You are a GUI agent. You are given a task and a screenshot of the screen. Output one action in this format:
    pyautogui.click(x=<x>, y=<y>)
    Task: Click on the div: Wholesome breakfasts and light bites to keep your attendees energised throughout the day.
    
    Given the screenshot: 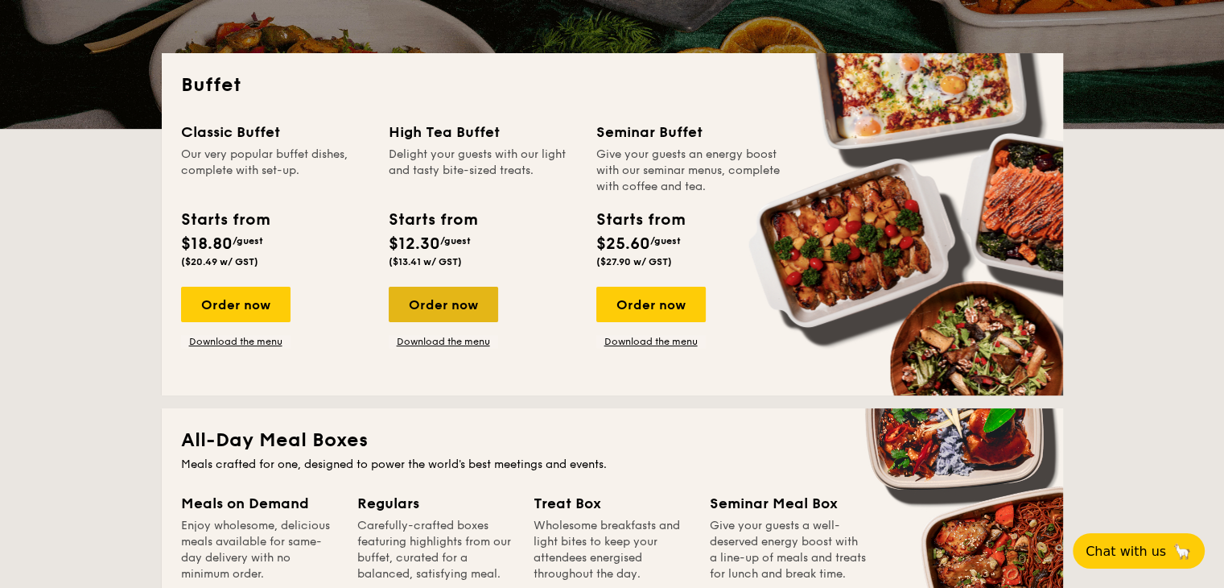 What is the action you would take?
    pyautogui.click(x=612, y=550)
    